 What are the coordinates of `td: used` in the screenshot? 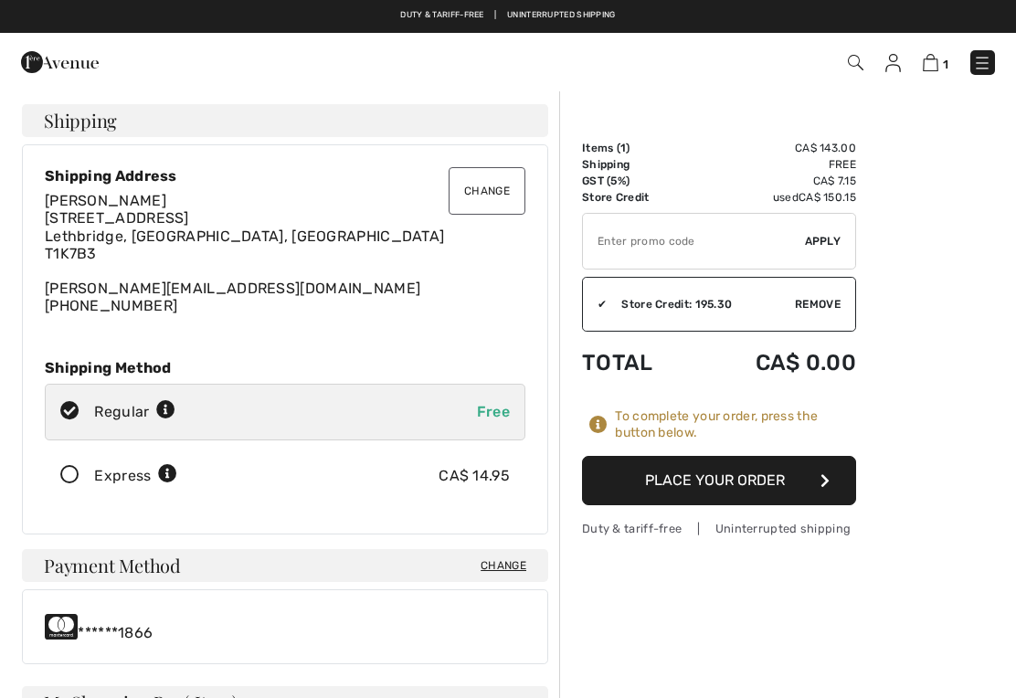 It's located at (776, 197).